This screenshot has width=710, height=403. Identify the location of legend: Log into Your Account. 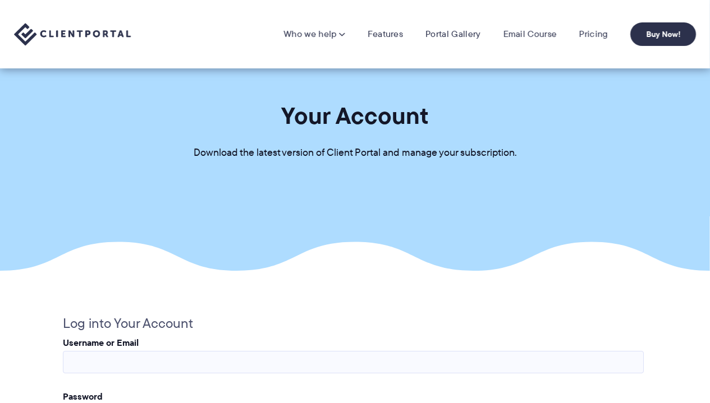
(128, 324).